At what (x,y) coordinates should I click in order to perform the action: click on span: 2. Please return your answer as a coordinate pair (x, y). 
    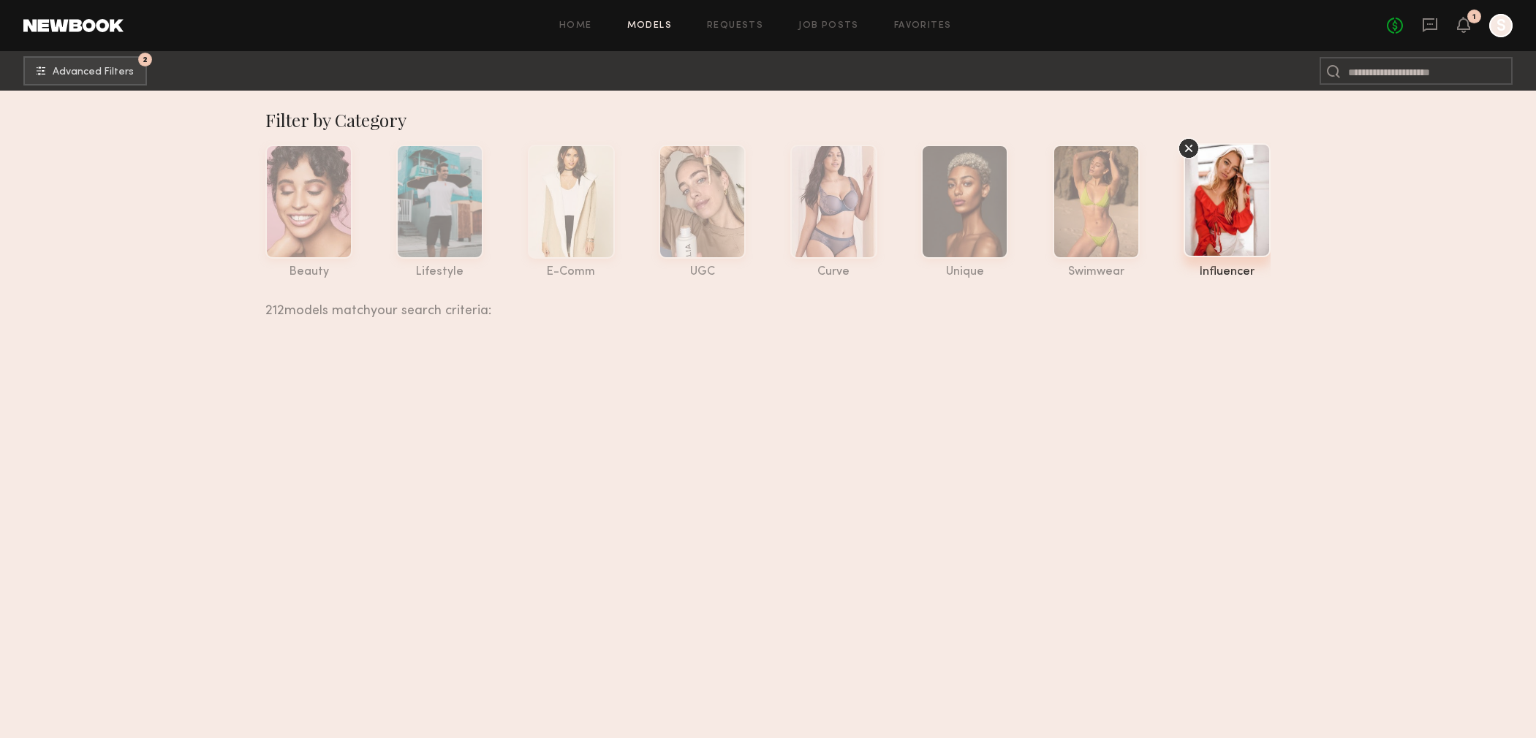
    Looking at the image, I should click on (145, 59).